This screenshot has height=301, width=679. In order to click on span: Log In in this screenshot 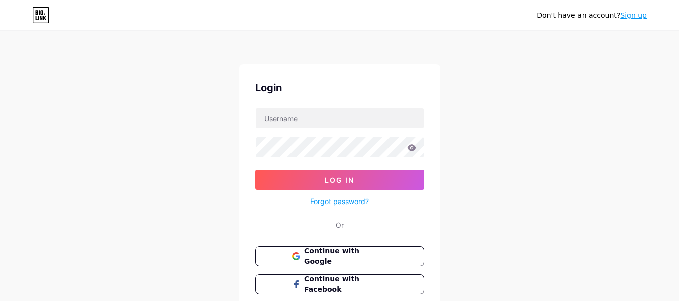, I will do `click(339, 180)`.